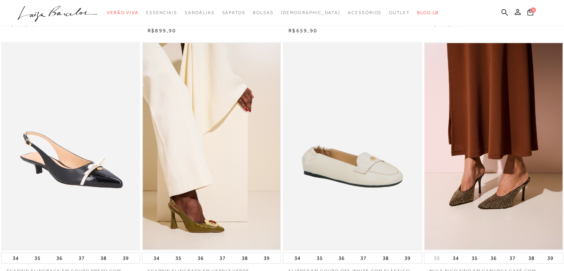 The height and width of the screenshot is (271, 564). What do you see at coordinates (310, 13) in the screenshot?
I see `a: noSubCategoriesText` at bounding box center [310, 13].